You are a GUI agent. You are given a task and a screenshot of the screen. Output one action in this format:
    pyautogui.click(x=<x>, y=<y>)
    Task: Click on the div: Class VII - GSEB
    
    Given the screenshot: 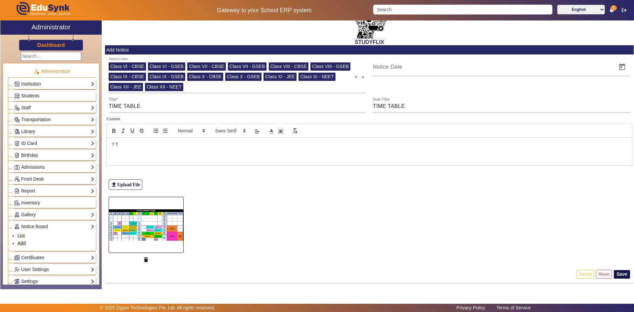 What is the action you would take?
    pyautogui.click(x=247, y=66)
    